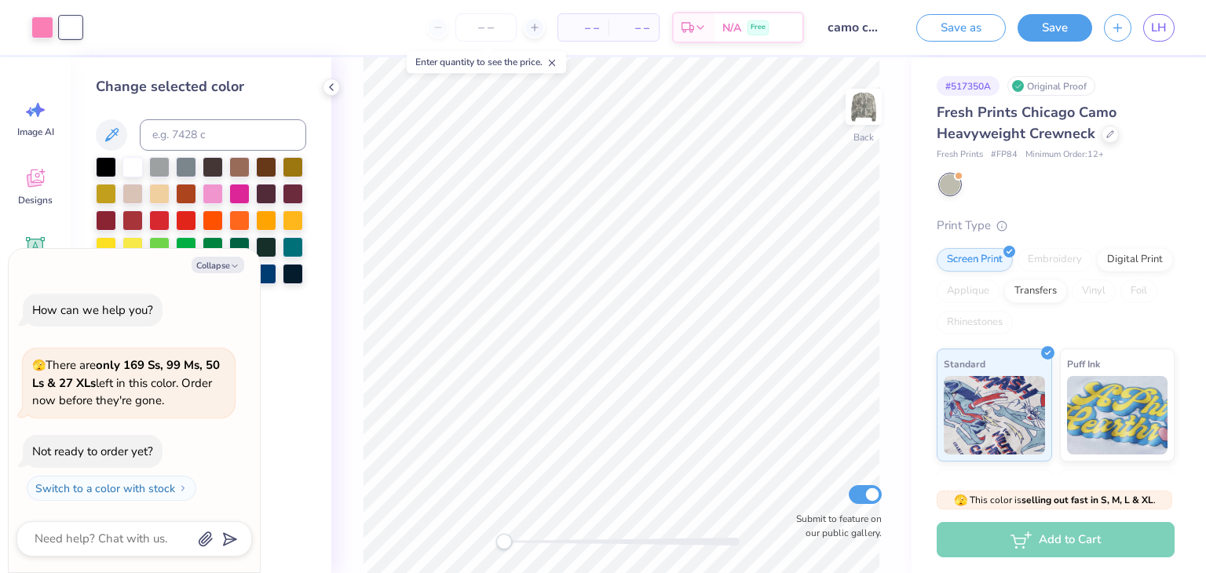  What do you see at coordinates (1065, 155) in the screenshot?
I see `span: Minimum Order: 12 +` at bounding box center [1065, 155].